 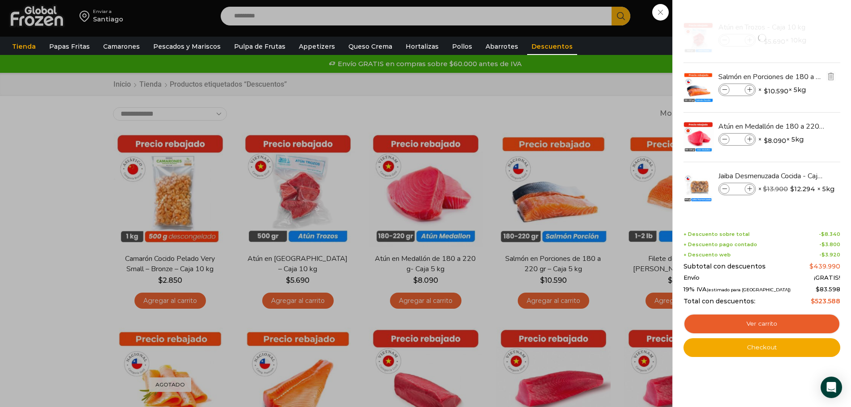 What do you see at coordinates (371, 46) in the screenshot?
I see `a: Queso Crema` at bounding box center [371, 46].